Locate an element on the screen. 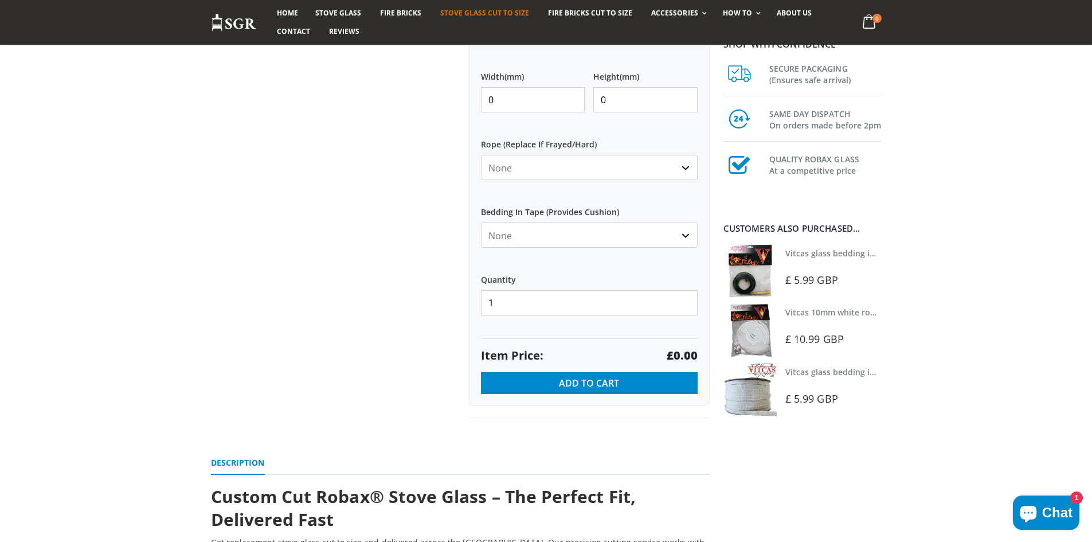 Image resolution: width=1092 pixels, height=542 pixels. span: Stove Glass is located at coordinates (338, 13).